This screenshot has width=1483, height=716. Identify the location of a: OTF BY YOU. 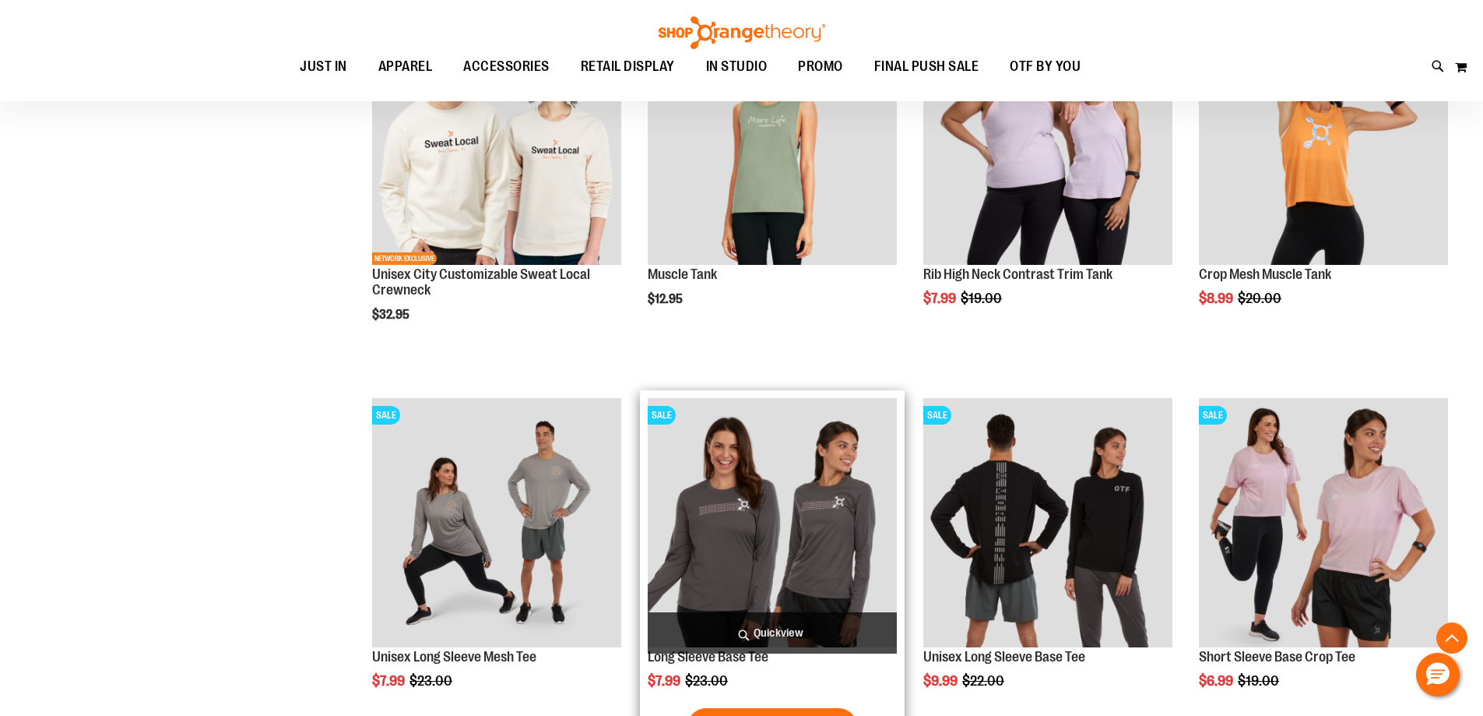
(1045, 67).